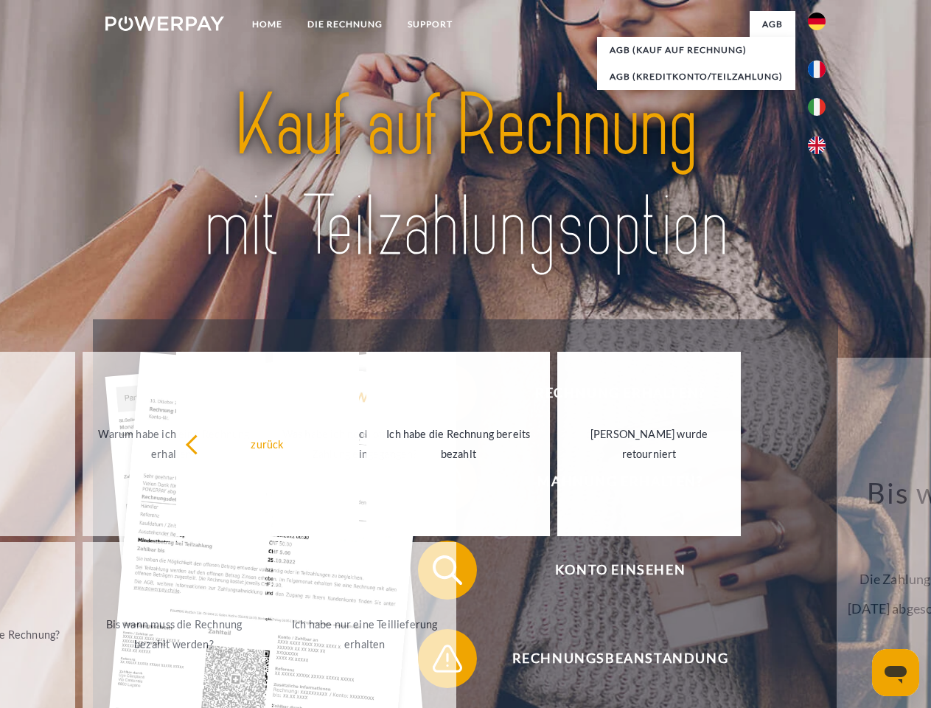 The width and height of the screenshot is (931, 708). Describe the element at coordinates (174, 444) in the screenshot. I see `div: Warum habe ich eine Rechnung erhalten?` at that location.